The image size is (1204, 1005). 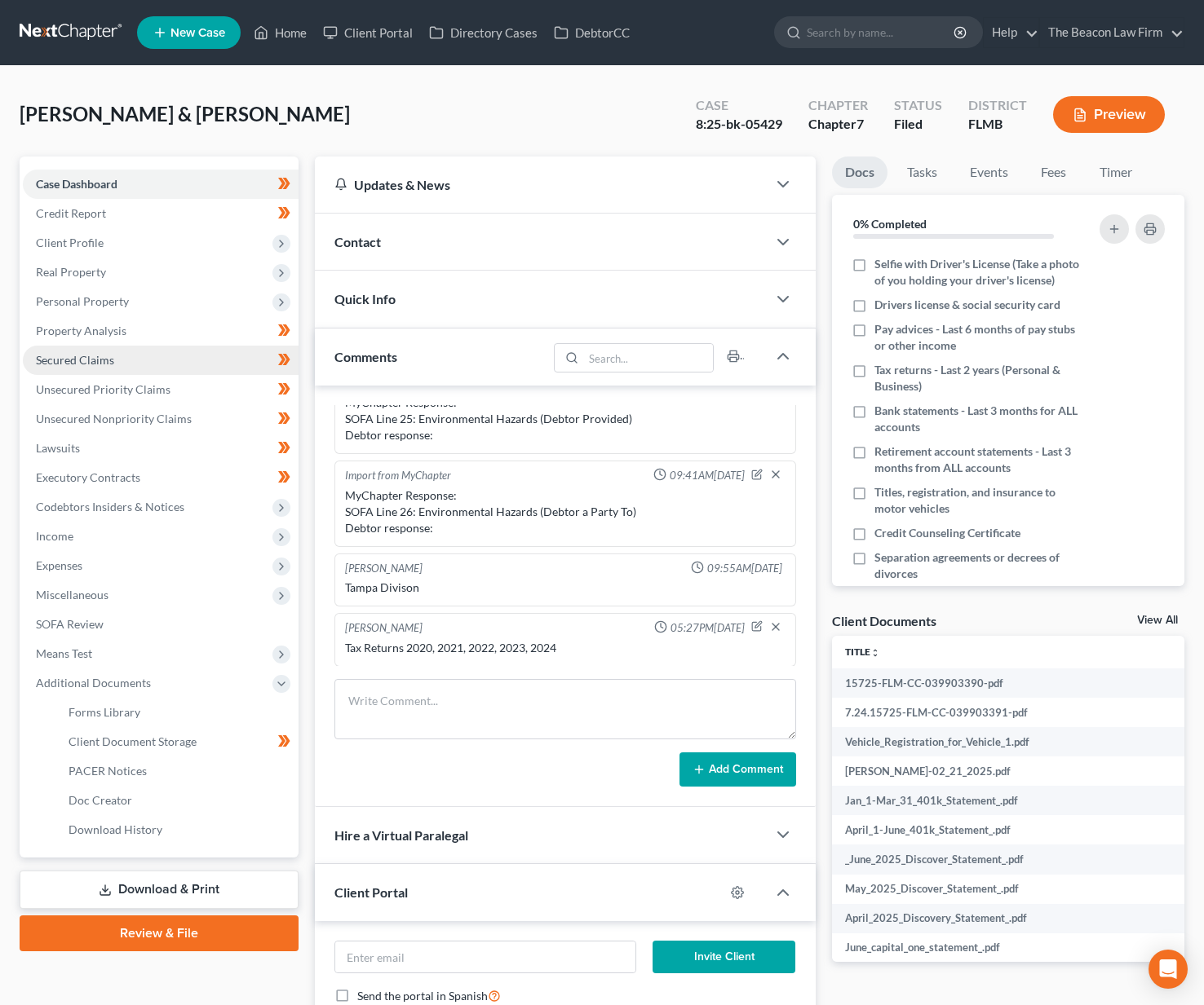 What do you see at coordinates (978, 501) in the screenshot?
I see `span: Titles, registration, and insurance to motor vehicles` at bounding box center [978, 501].